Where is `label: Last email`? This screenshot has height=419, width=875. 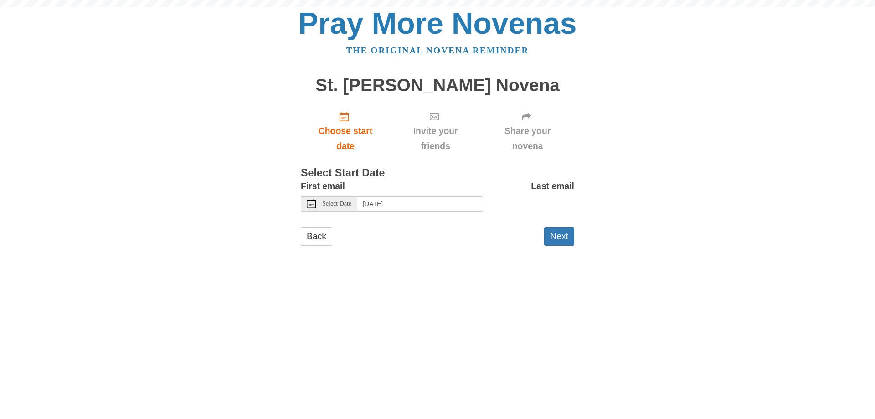
label: Last email is located at coordinates (552, 186).